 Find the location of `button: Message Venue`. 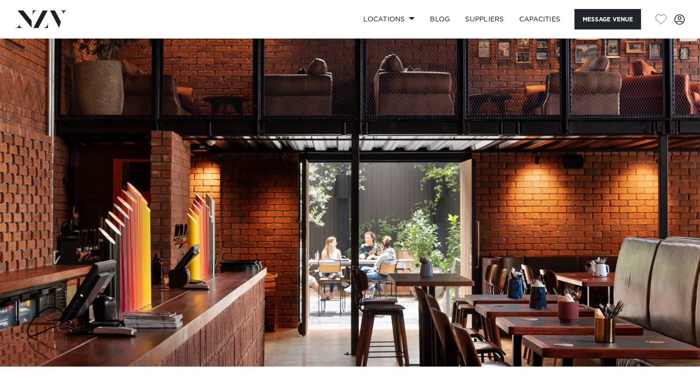

button: Message Venue is located at coordinates (607, 19).